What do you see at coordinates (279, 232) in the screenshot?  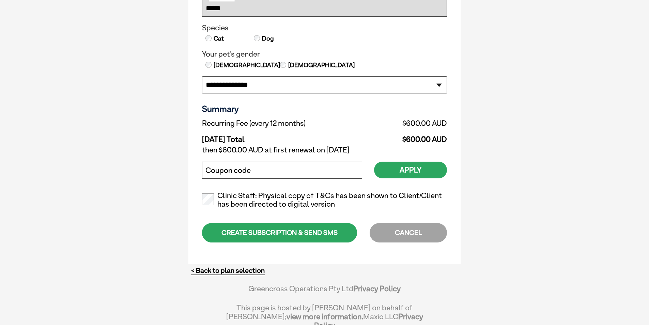 I see `div: CREATE SUBSCRIPTION & SEND SMS` at bounding box center [279, 232].